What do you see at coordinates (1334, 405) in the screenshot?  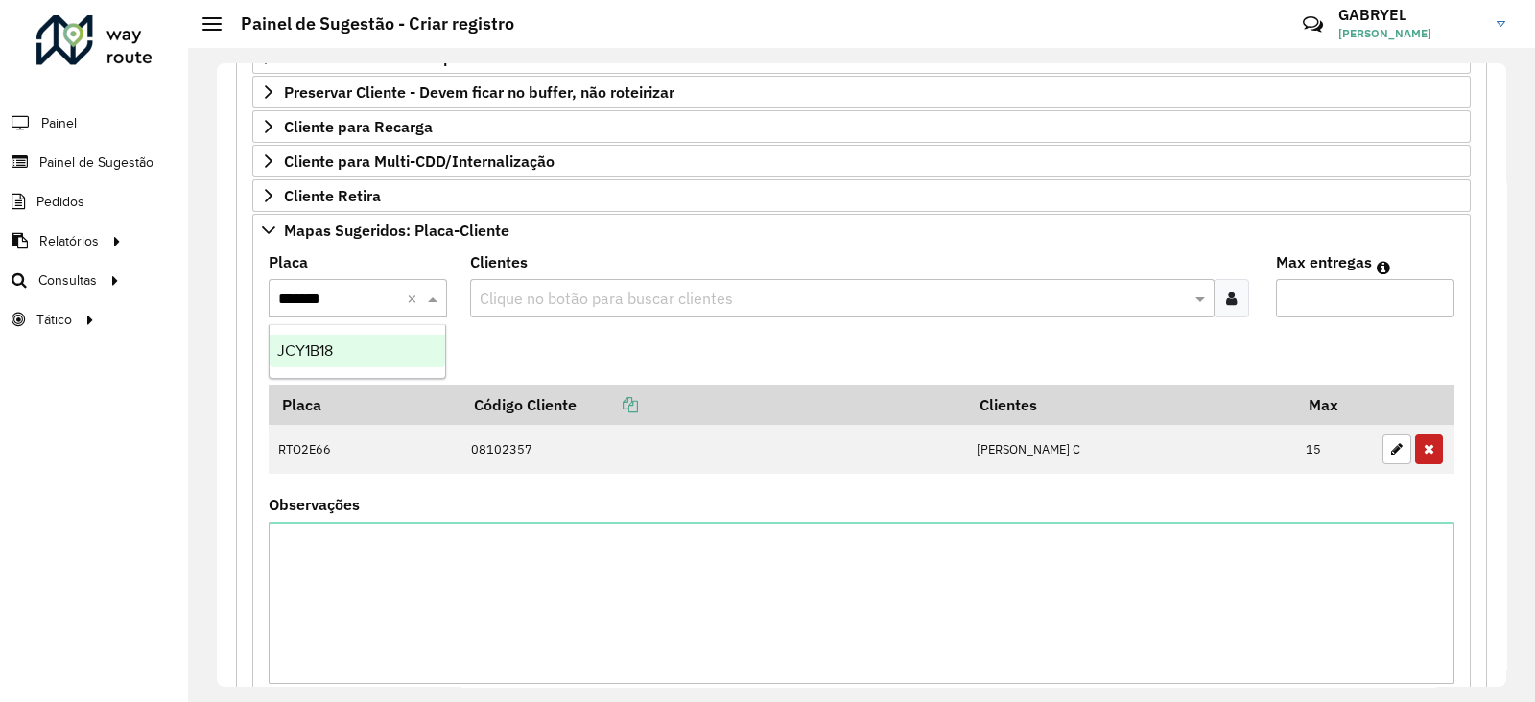 I see `th: Max` at bounding box center [1334, 405].